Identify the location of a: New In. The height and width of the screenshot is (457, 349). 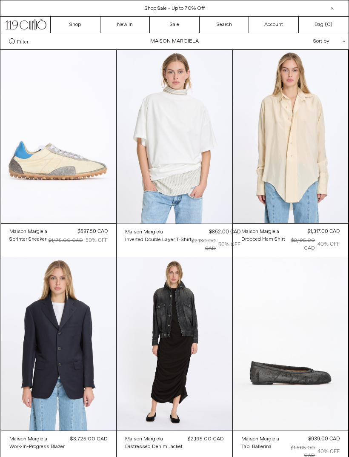
(125, 25).